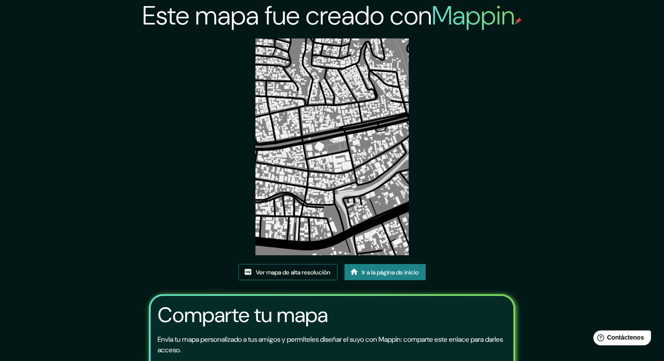 This screenshot has height=361, width=664. What do you see at coordinates (332, 147) in the screenshot?
I see `img: created-map` at bounding box center [332, 147].